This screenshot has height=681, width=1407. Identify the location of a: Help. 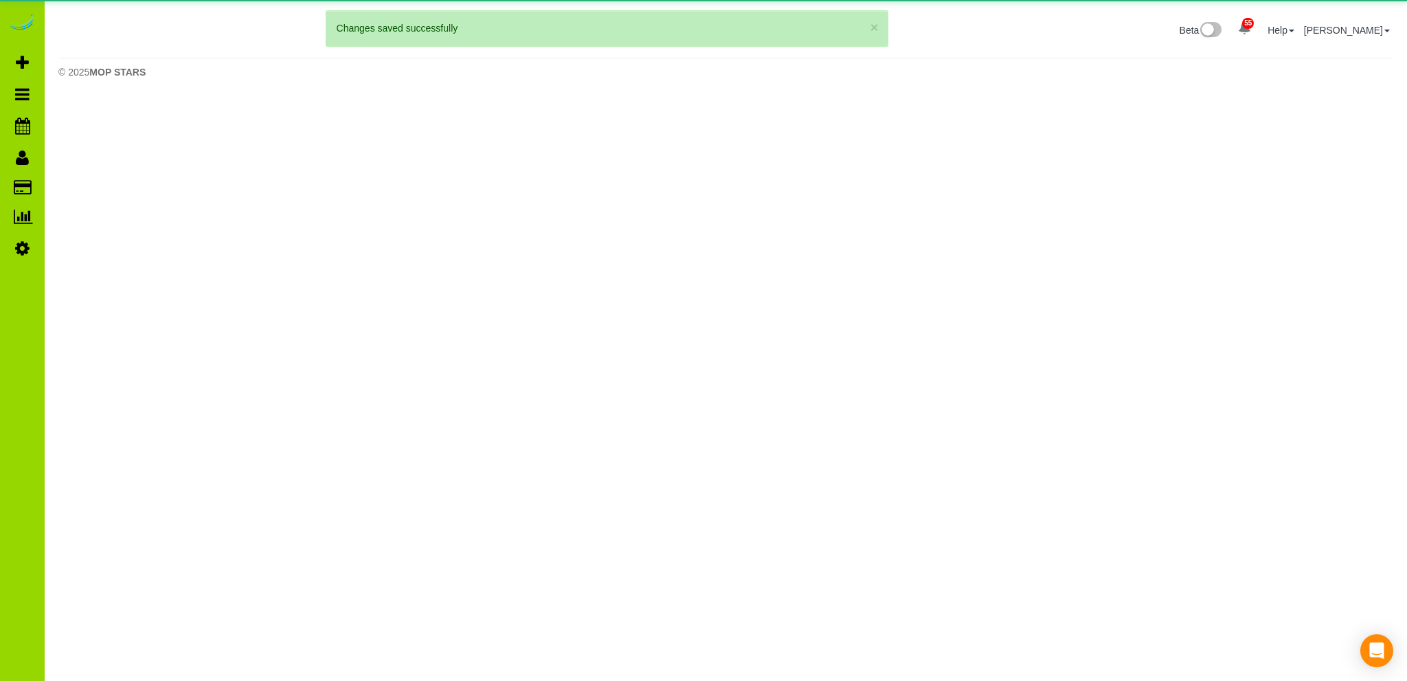
(1281, 30).